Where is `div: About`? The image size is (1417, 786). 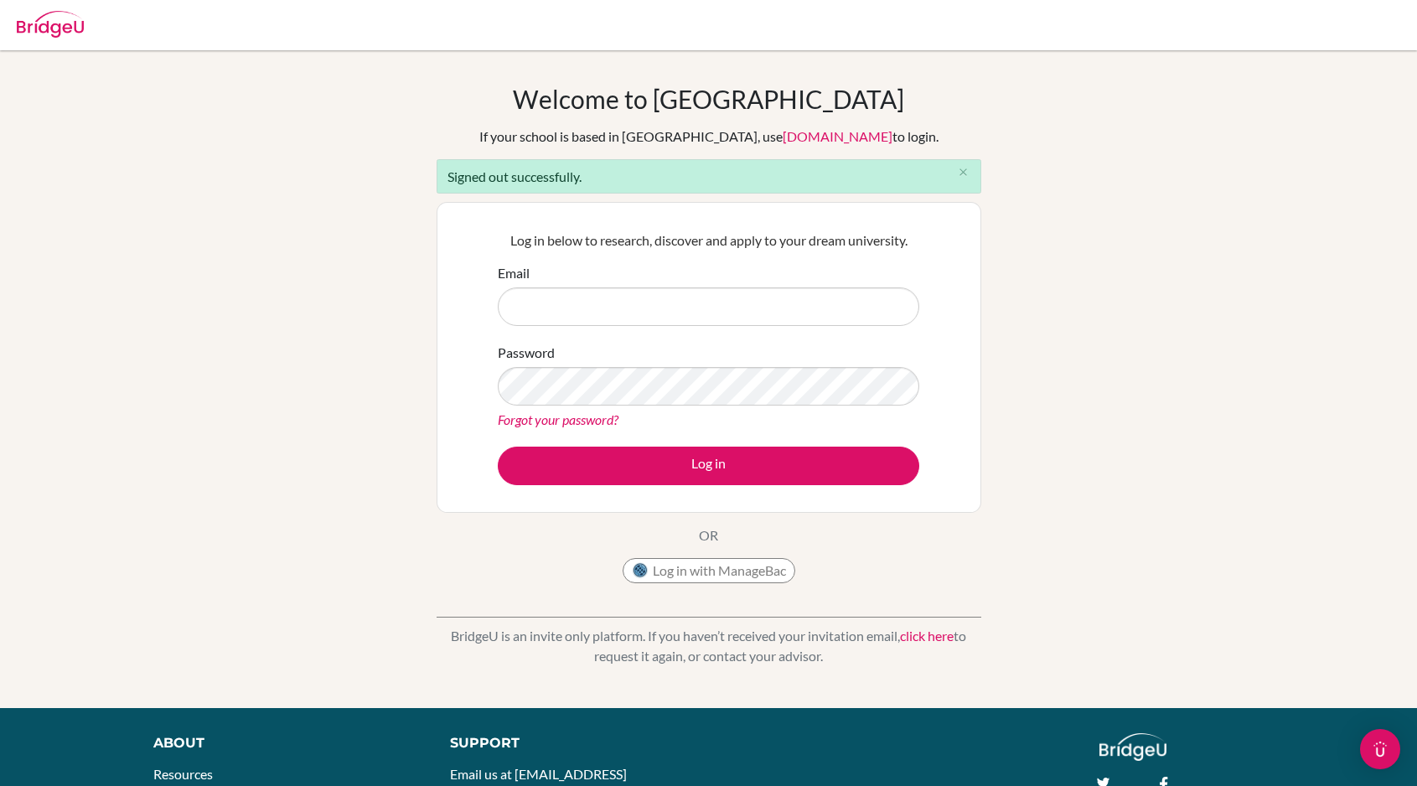 div: About is located at coordinates (282, 743).